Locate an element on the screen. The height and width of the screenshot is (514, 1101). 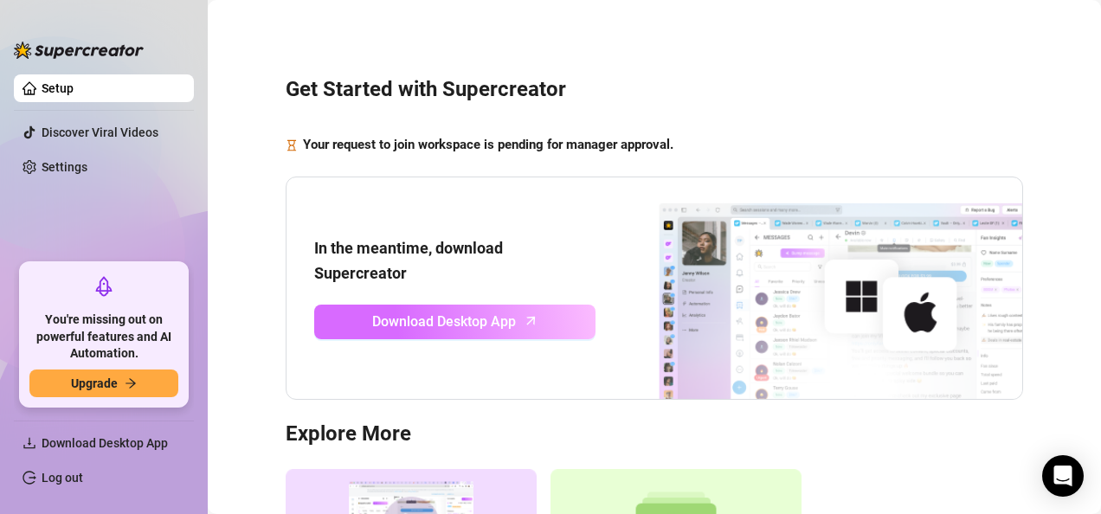
h3: Explore More is located at coordinates (654, 434).